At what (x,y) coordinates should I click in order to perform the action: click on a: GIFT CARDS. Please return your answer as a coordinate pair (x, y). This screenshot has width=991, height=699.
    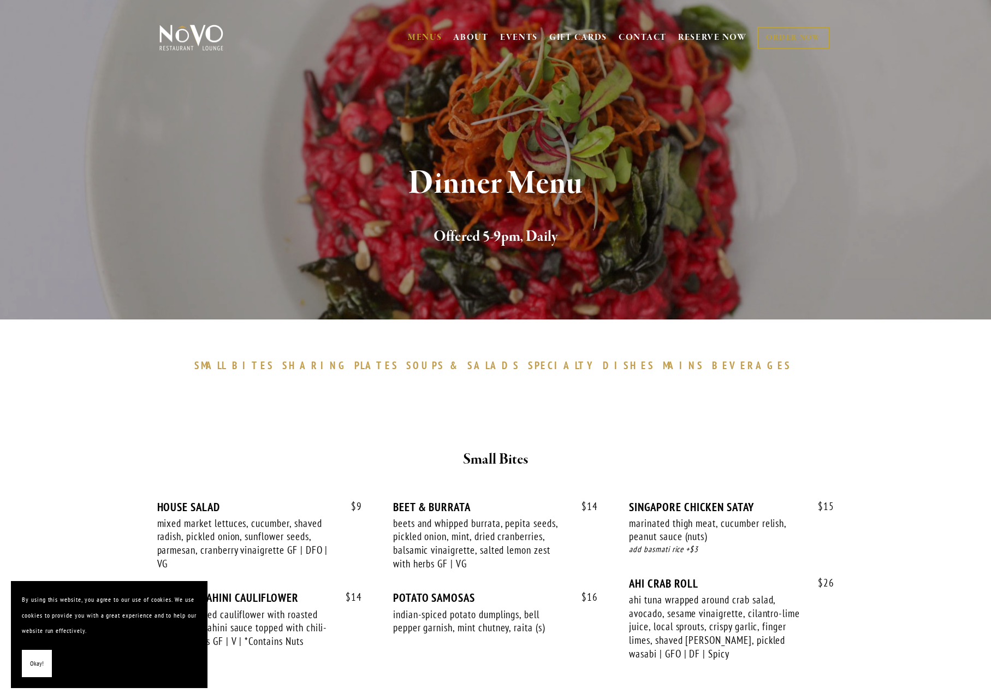
    Looking at the image, I should click on (578, 38).